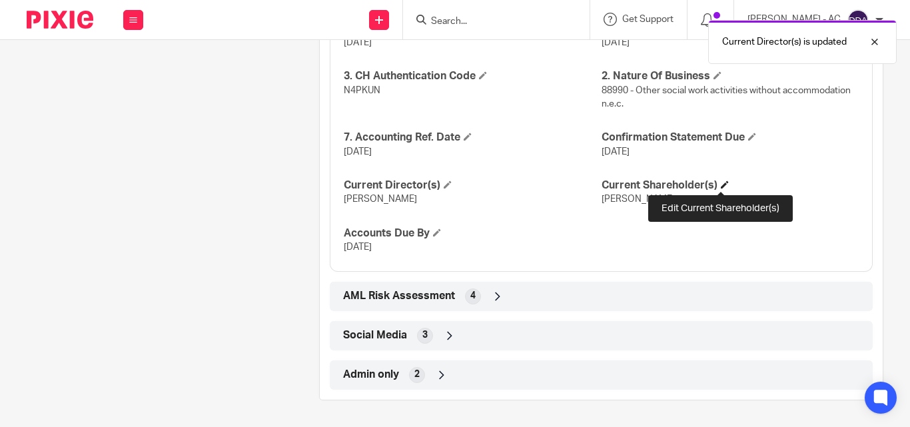 The image size is (910, 427). What do you see at coordinates (371, 375) in the screenshot?
I see `span: Admin only` at bounding box center [371, 375].